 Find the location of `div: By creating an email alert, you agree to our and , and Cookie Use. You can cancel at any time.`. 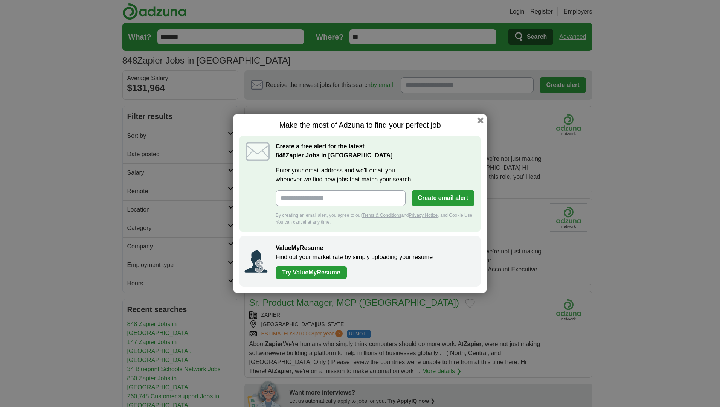

div: By creating an email alert, you agree to our and , and Cookie Use. You can cancel at any time. is located at coordinates (375, 219).